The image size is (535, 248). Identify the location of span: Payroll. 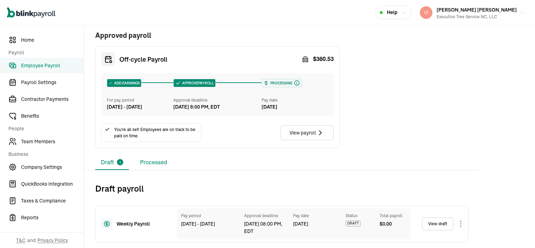
(44, 53).